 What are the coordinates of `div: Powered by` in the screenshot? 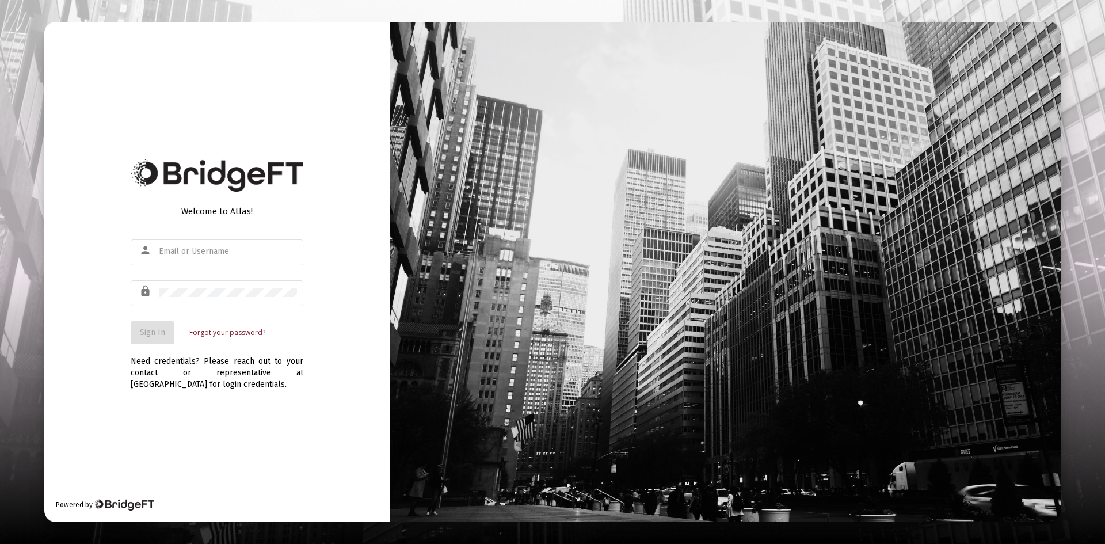 It's located at (105, 505).